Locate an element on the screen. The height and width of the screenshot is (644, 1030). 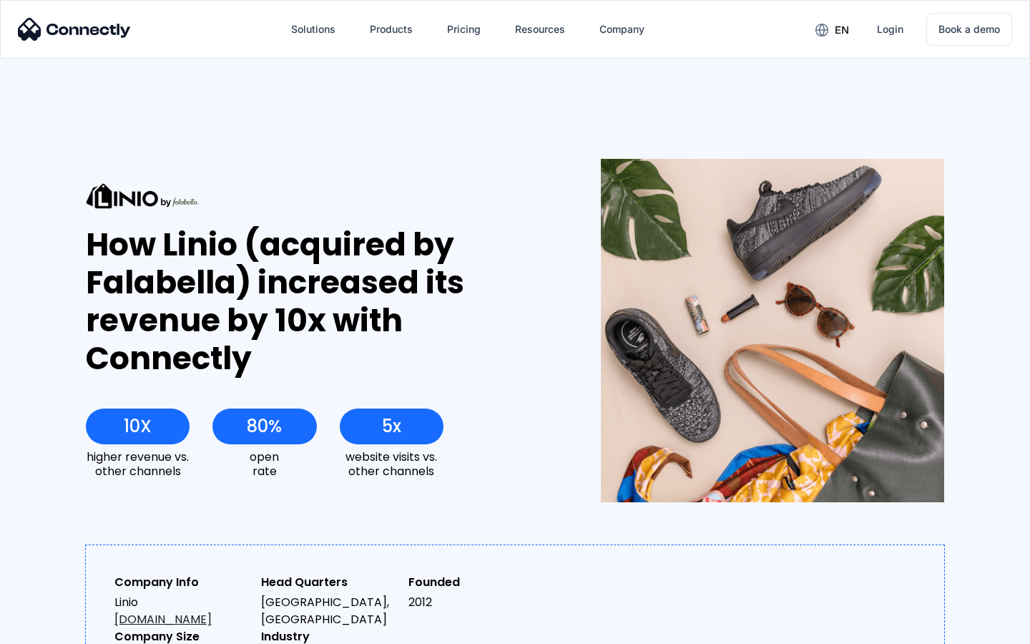
div: open rate is located at coordinates (264, 463).